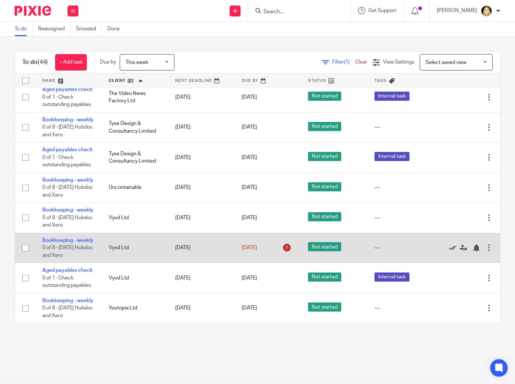 The height and width of the screenshot is (384, 515). What do you see at coordinates (446, 62) in the screenshot?
I see `span: Select saved view` at bounding box center [446, 62].